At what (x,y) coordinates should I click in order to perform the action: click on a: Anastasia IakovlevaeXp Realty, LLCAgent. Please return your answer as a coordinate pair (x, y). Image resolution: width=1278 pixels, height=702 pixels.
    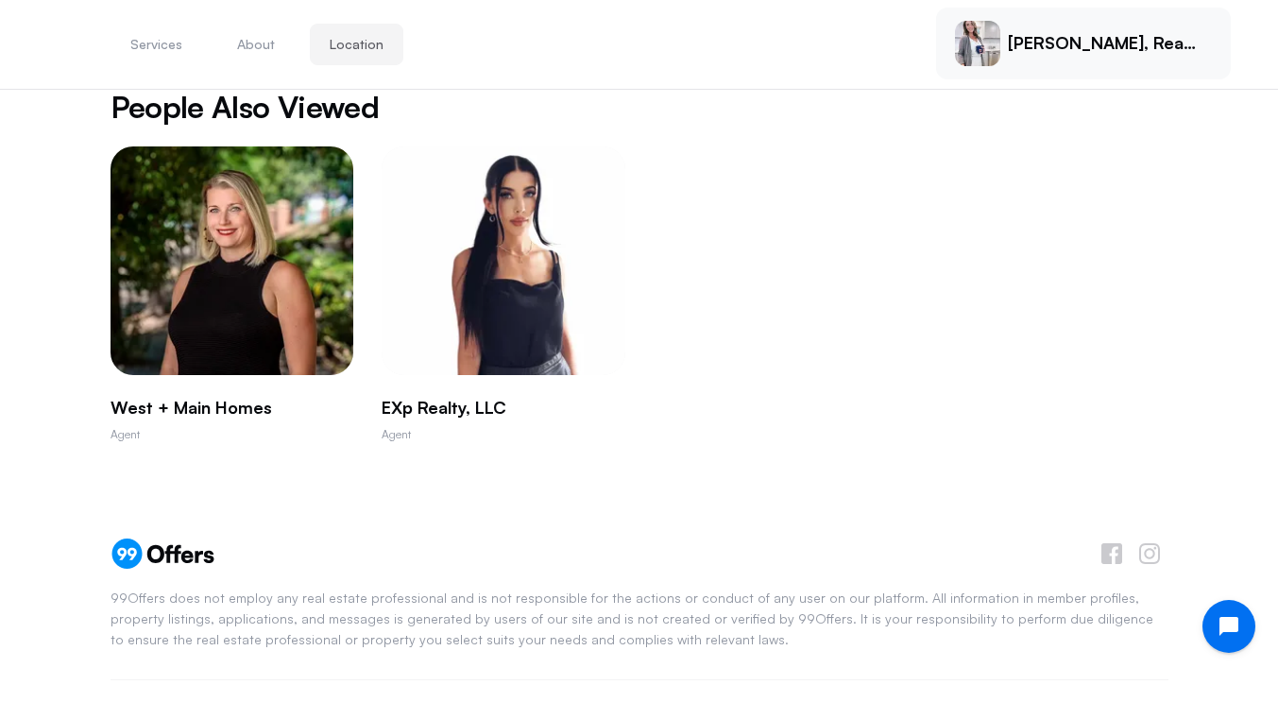
    Looking at the image, I should click on (503, 295).